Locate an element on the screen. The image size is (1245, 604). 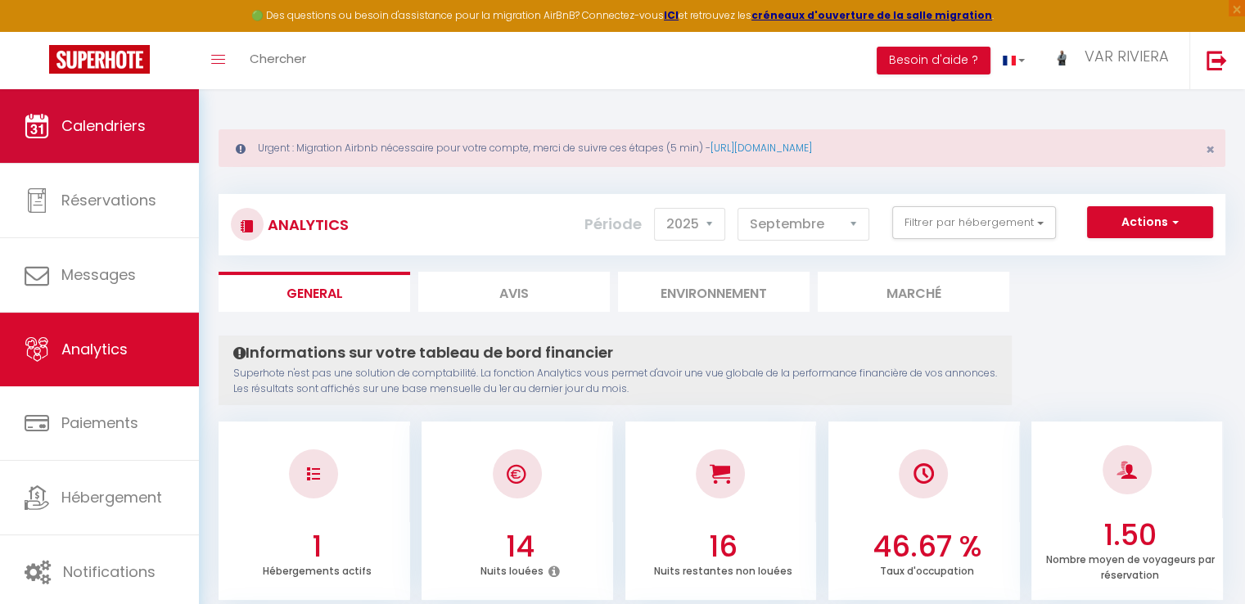
label: Période is located at coordinates (613, 224).